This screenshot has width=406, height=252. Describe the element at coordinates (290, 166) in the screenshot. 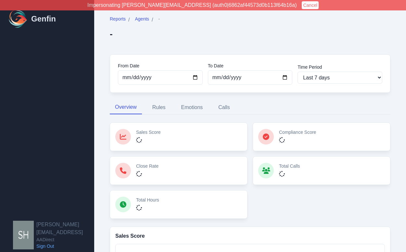

I see `p: Total Calls` at that location.